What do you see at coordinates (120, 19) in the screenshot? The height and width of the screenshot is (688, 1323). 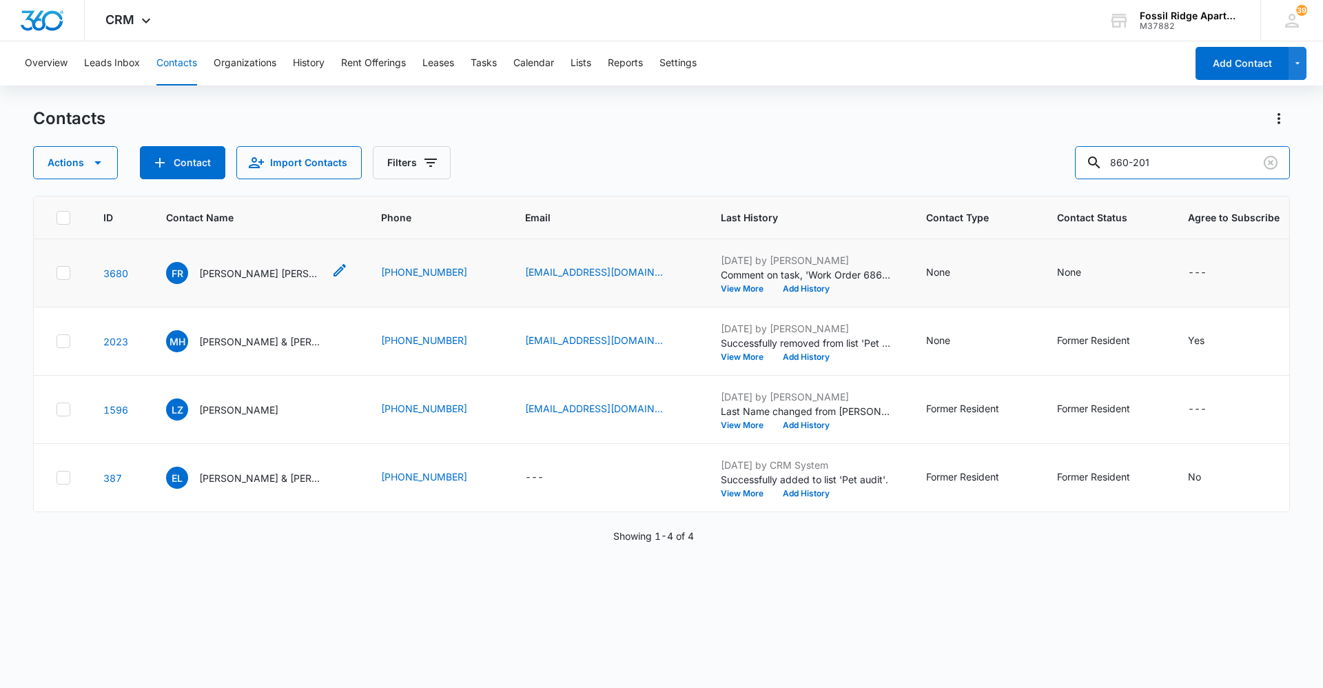 I see `span: CRM` at bounding box center [120, 19].